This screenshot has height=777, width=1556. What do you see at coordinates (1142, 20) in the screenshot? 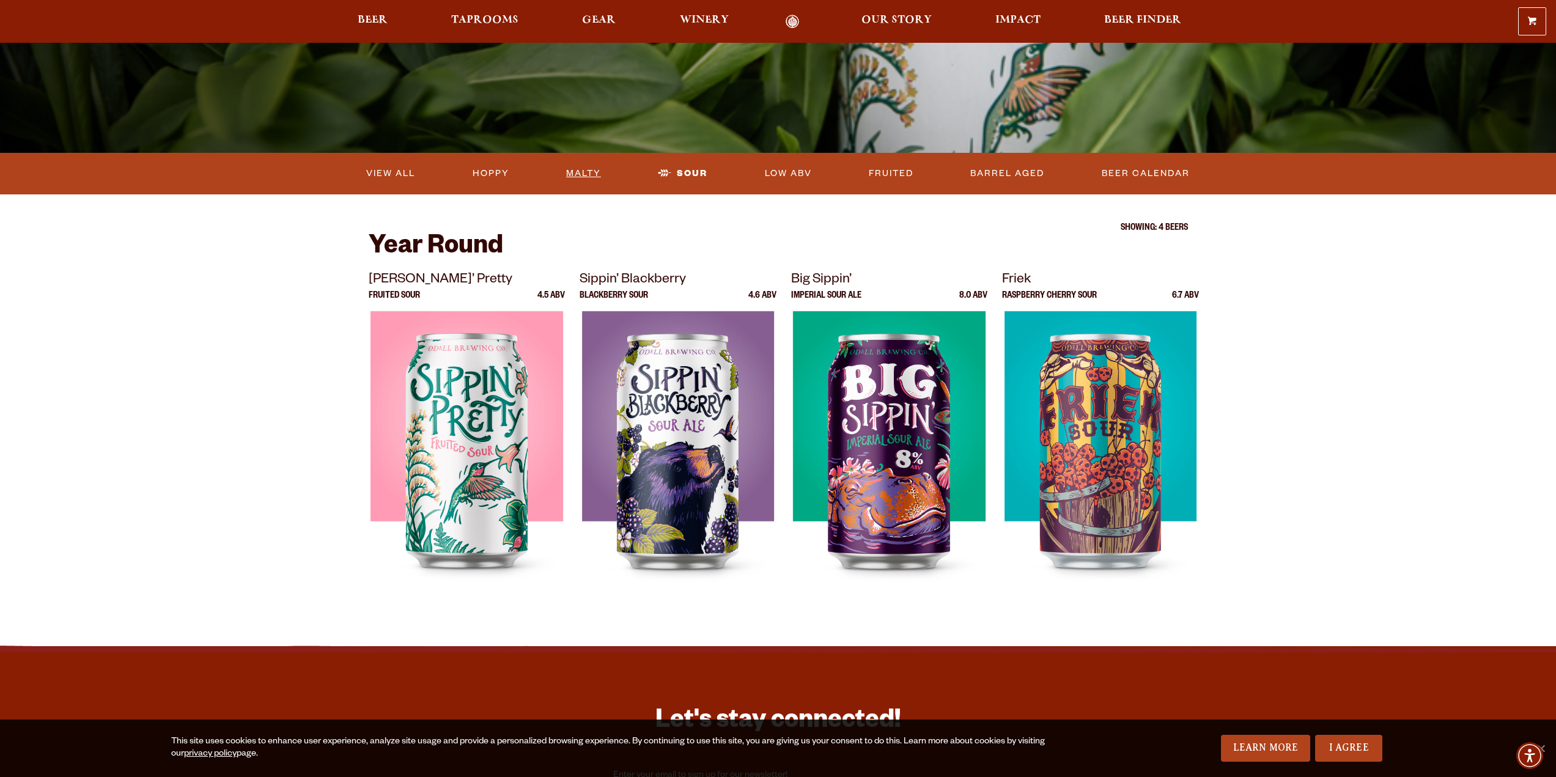
I see `span: Beer Finder` at bounding box center [1142, 20].